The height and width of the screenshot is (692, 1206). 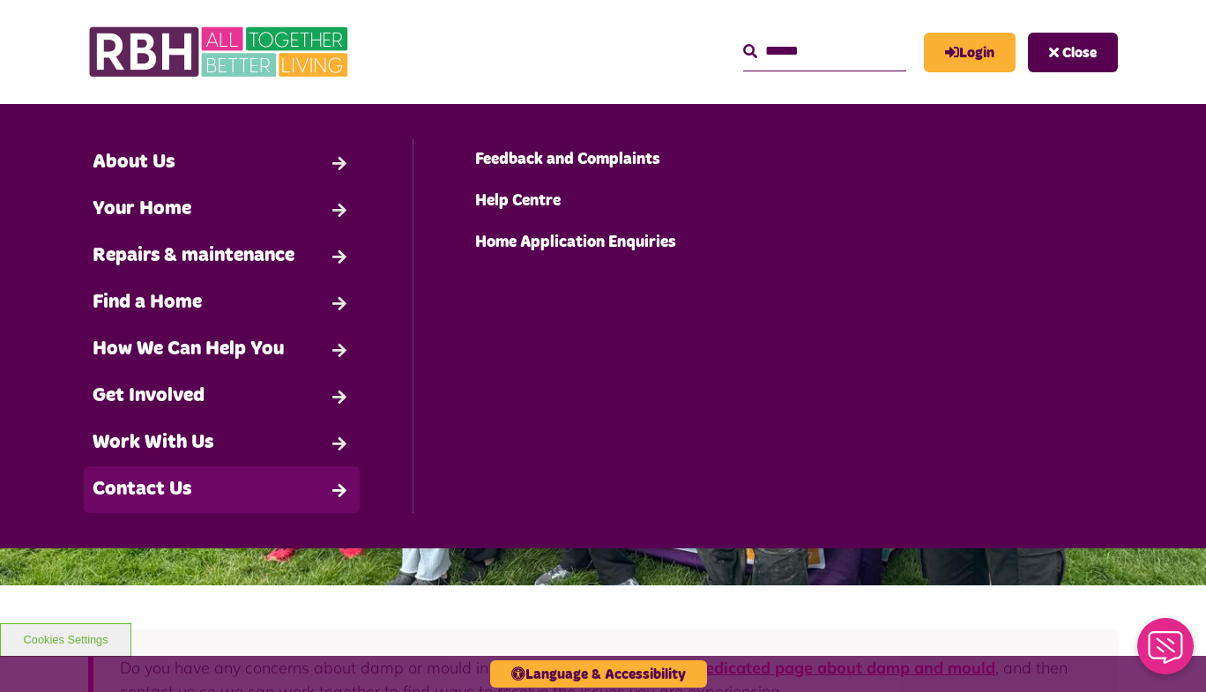 I want to click on a: How We Can Help You, so click(x=221, y=349).